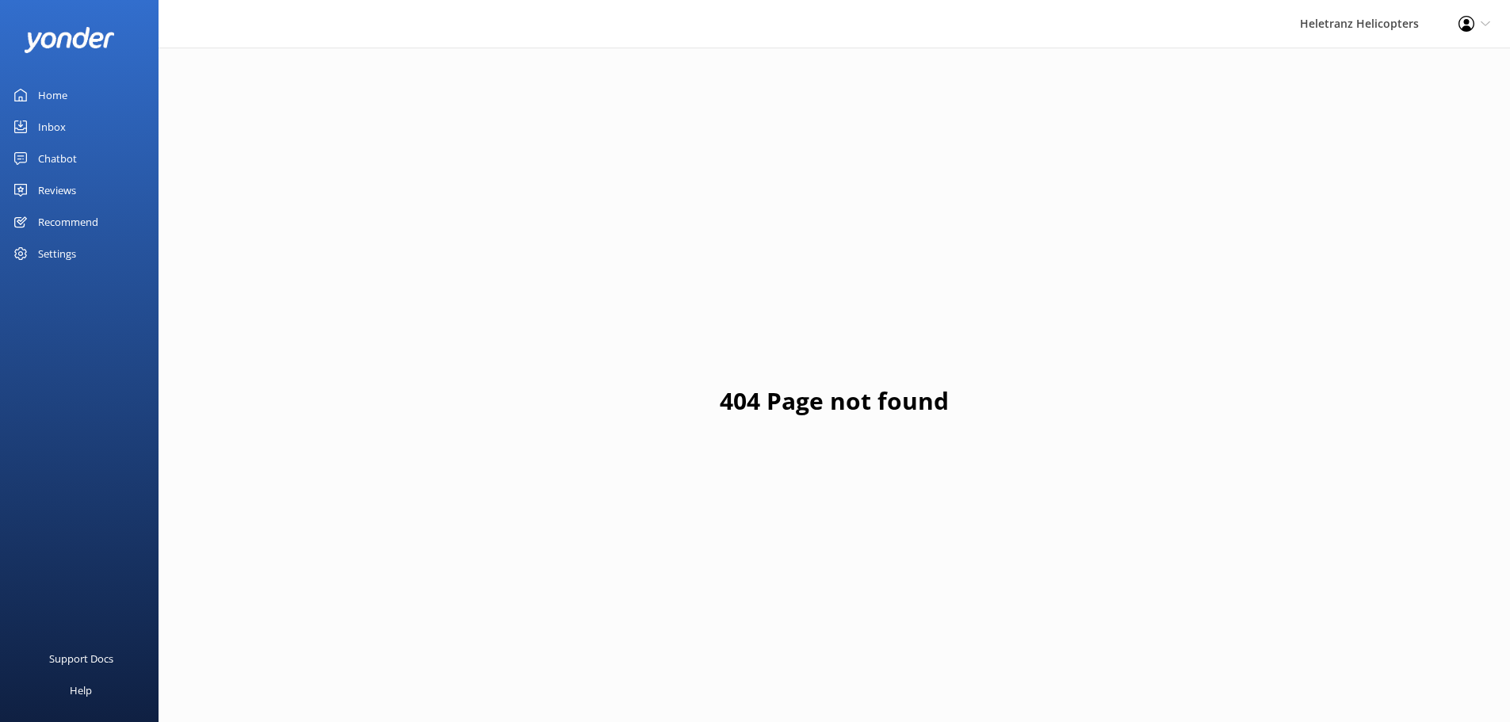 This screenshot has width=1510, height=722. I want to click on div: Home, so click(52, 95).